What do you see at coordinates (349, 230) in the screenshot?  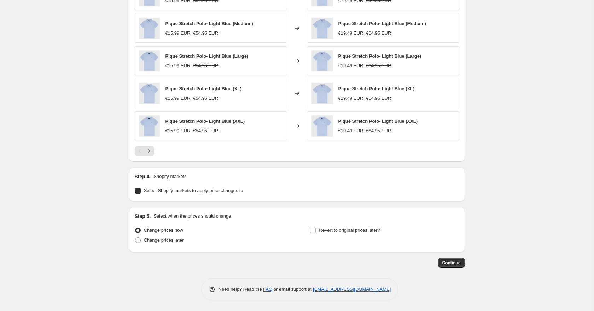 I see `span: Revert to original prices later?` at bounding box center [349, 230].